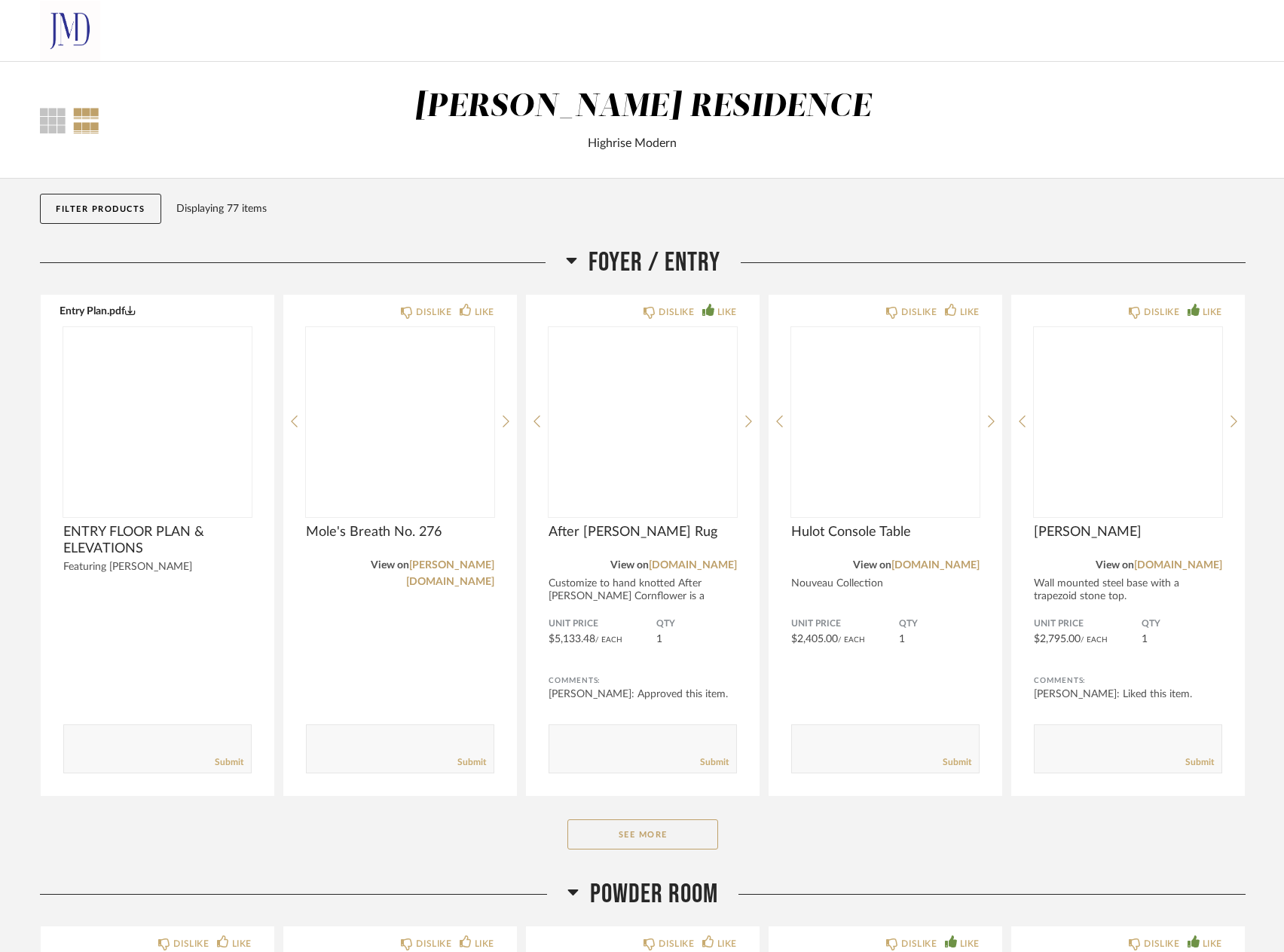 The width and height of the screenshot is (1284, 952). What do you see at coordinates (572, 639) in the screenshot?
I see `span: $5,133.48` at bounding box center [572, 639].